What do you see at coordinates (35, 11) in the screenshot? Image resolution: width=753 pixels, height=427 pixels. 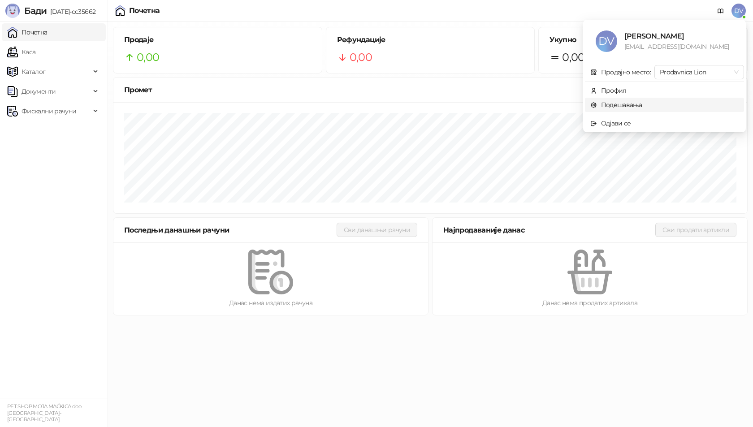 I see `span: Бади` at bounding box center [35, 11].